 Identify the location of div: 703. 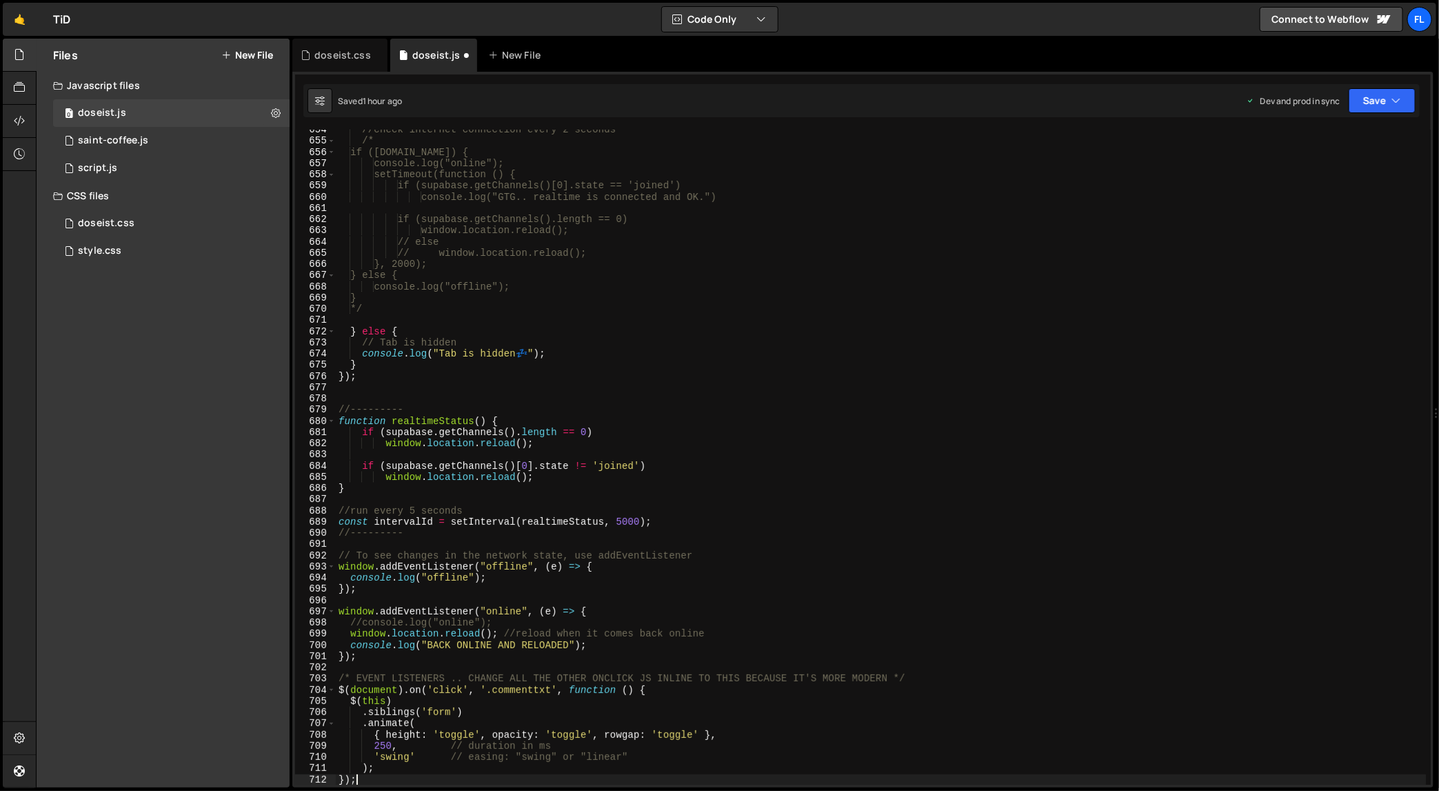
(315, 678).